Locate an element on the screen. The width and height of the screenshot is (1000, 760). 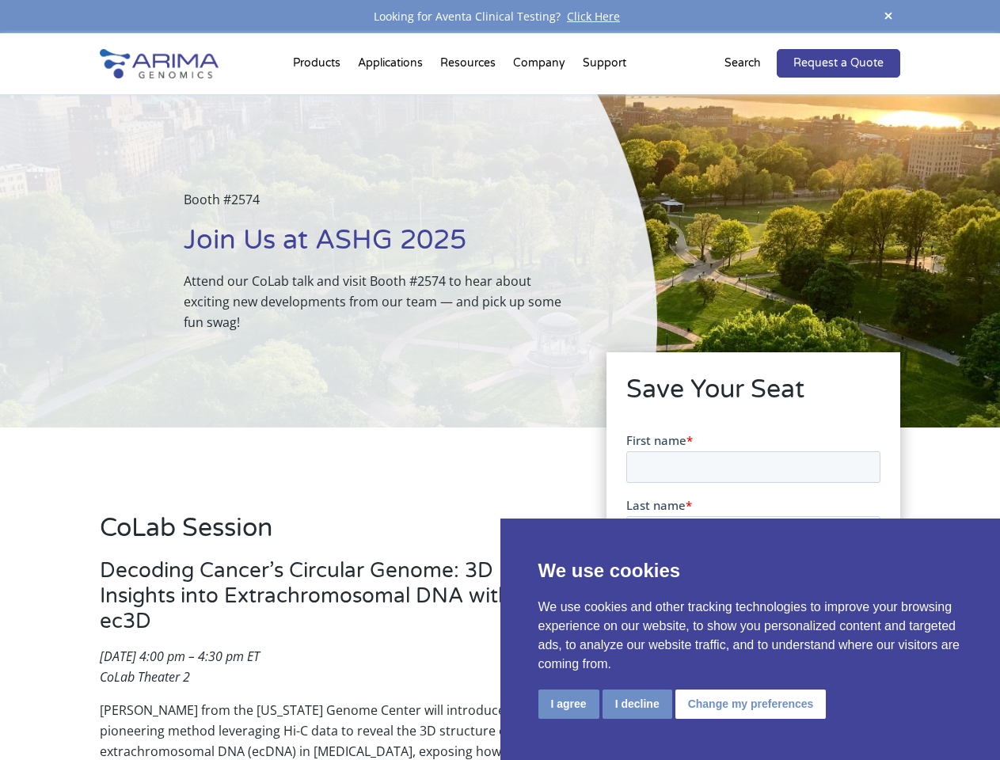
button: I agree is located at coordinates (568, 704).